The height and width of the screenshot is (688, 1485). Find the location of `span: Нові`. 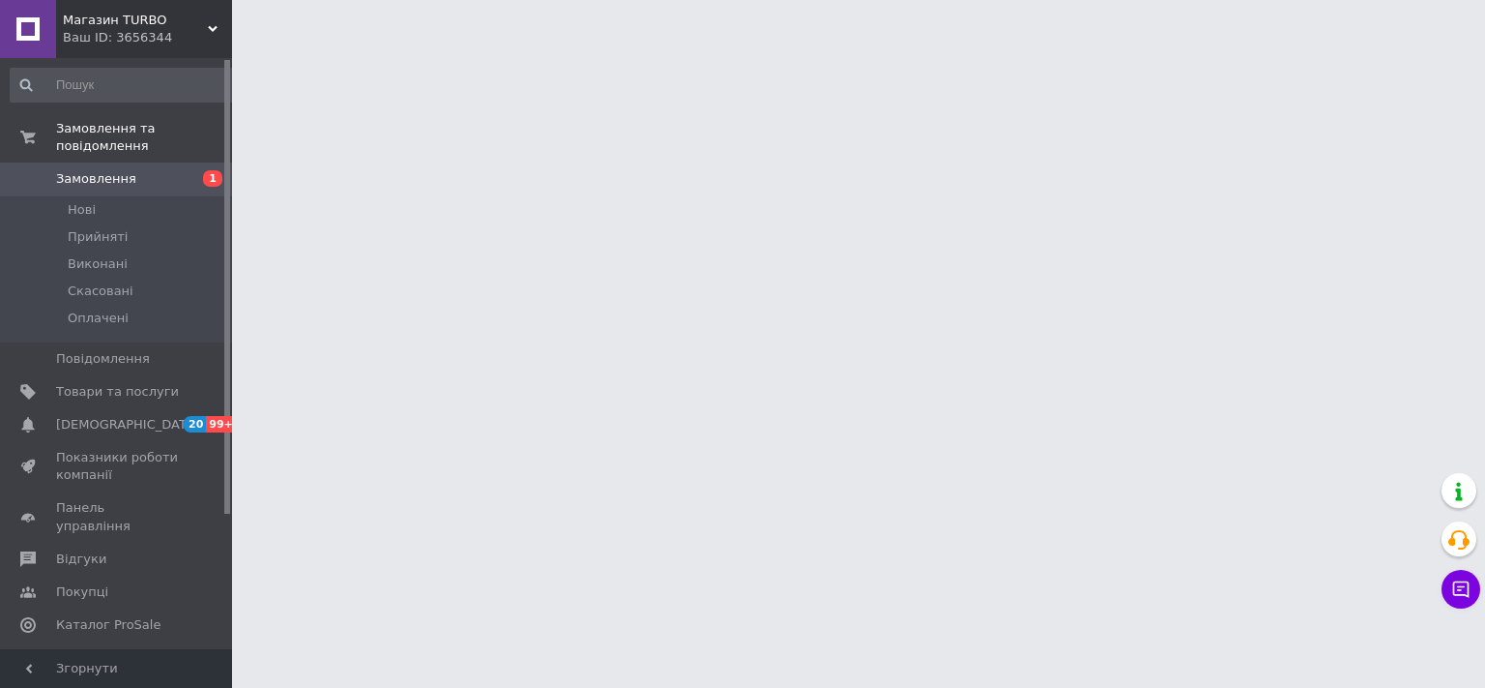

span: Нові is located at coordinates (81, 210).